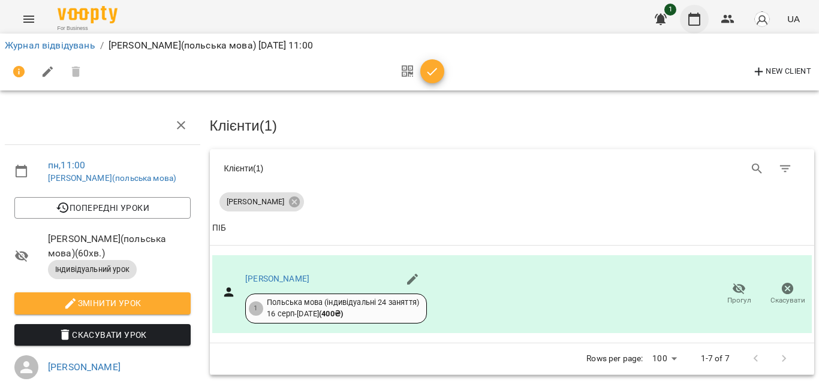 The width and height of the screenshot is (819, 384). Describe the element at coordinates (50, 45) in the screenshot. I see `a: Журнал відвідувань` at that location.